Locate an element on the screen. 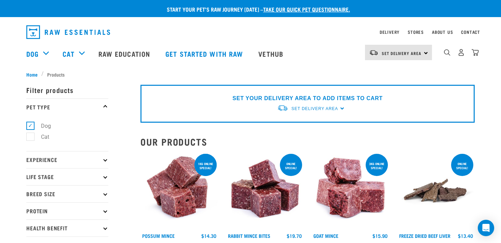 The height and width of the screenshot is (243, 501). a: Freeze Dried Beef Liver is located at coordinates (425, 235).